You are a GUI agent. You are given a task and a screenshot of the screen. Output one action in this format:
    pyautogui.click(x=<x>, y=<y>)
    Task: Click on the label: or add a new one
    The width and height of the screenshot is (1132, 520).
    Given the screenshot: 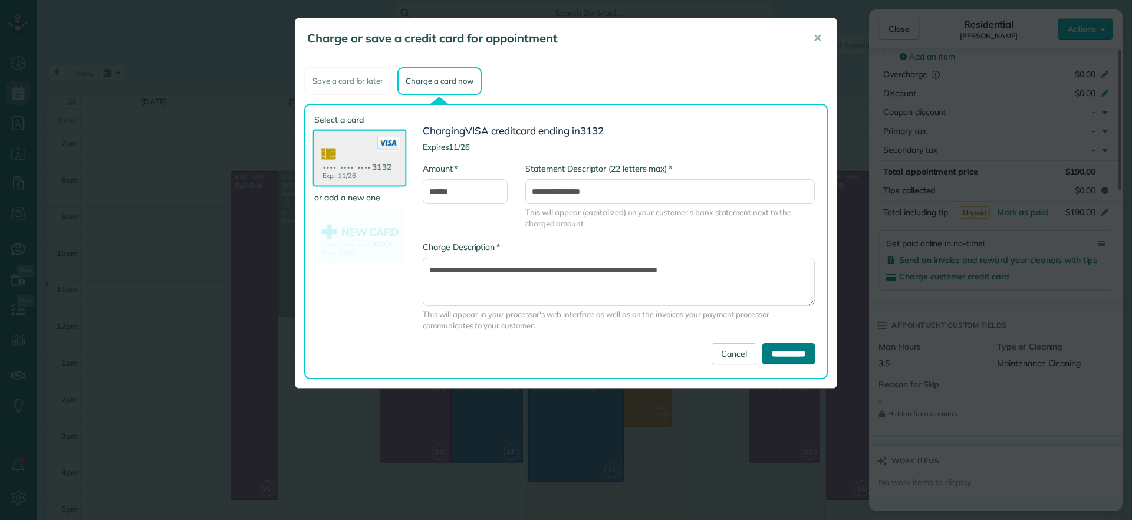 What is the action you would take?
    pyautogui.click(x=360, y=197)
    